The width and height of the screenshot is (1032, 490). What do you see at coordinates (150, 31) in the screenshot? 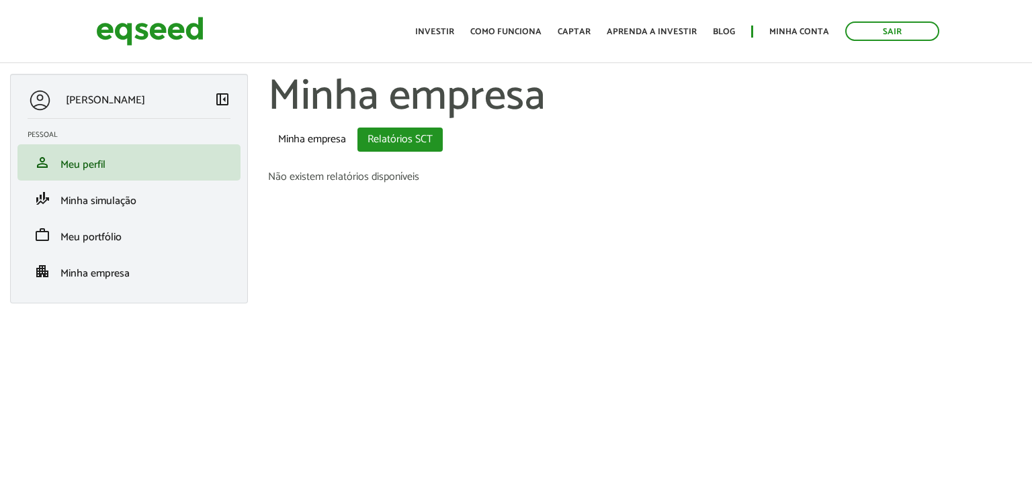
I see `img: EqSeed` at bounding box center [150, 31].